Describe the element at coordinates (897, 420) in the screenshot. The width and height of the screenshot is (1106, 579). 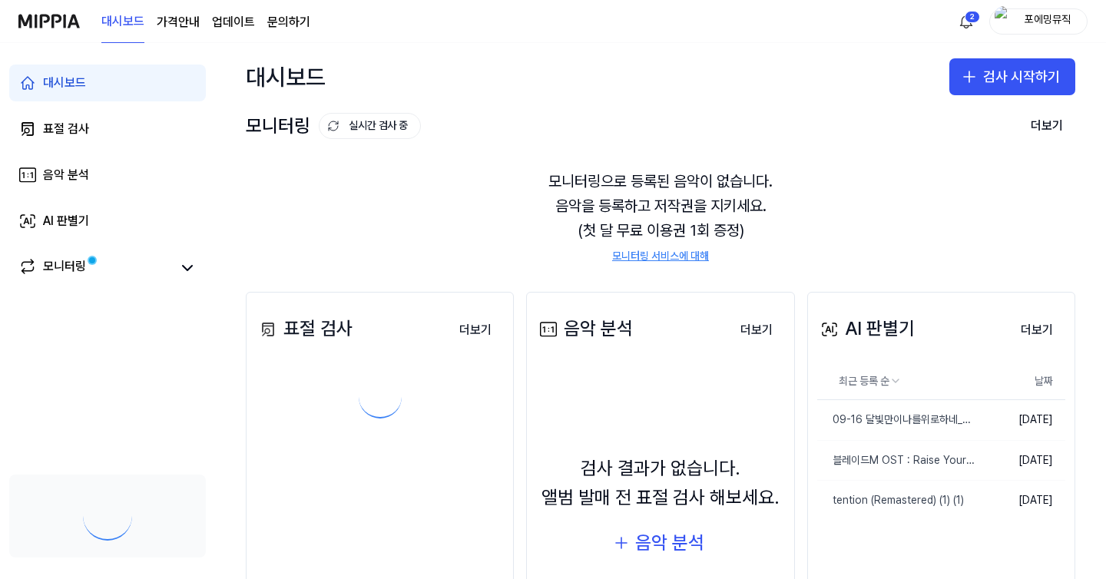
I see `div: 09-16 달빛만이나를위로하네_BPM_108_MR` at that location.